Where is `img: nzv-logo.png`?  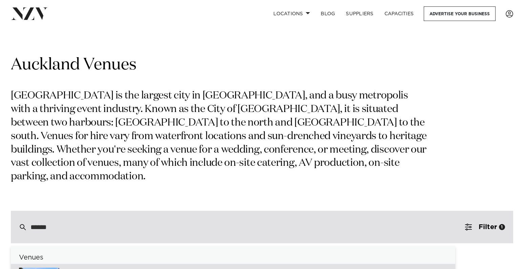
img: nzv-logo.png is located at coordinates (29, 14).